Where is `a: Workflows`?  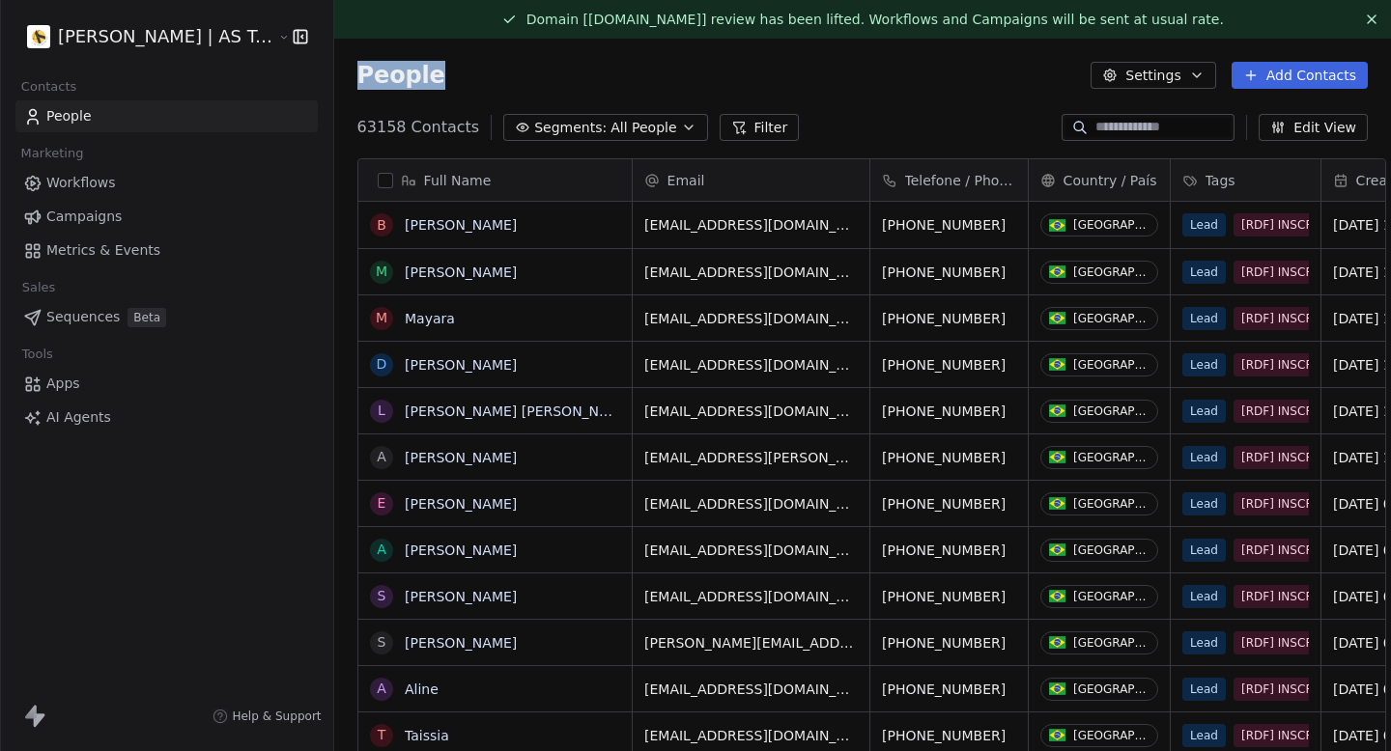 a: Workflows is located at coordinates (166, 183).